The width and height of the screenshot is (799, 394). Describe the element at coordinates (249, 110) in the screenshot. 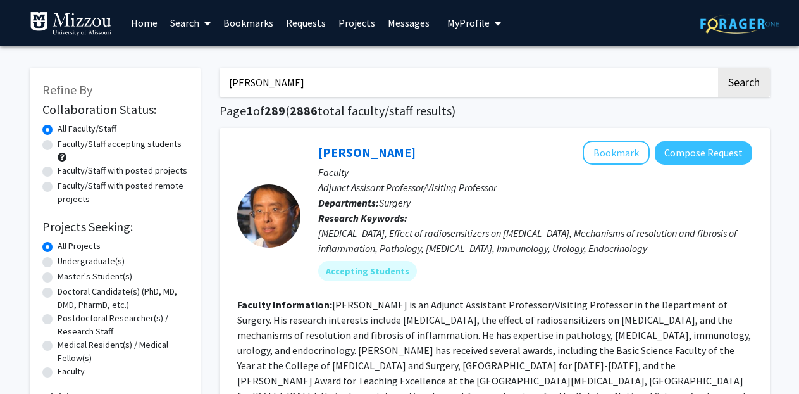

I see `span: 1` at that location.